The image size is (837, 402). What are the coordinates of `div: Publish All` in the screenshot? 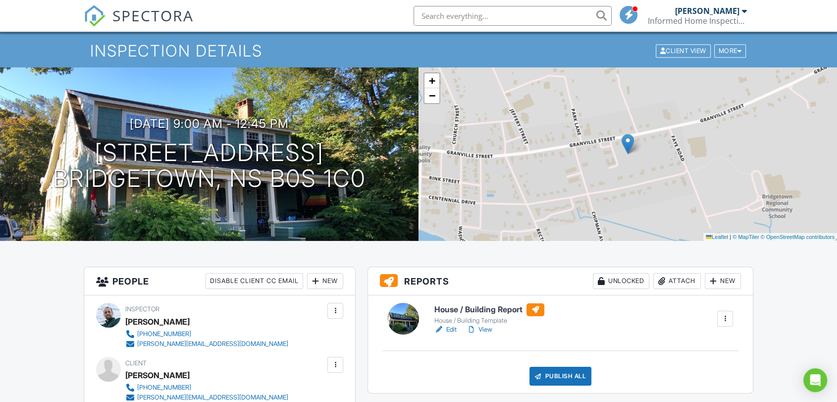 It's located at (560, 376).